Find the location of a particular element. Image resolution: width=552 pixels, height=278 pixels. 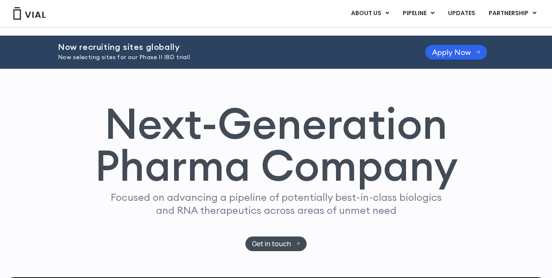

a: PIPELINEMenu Toggle is located at coordinates (418, 13).